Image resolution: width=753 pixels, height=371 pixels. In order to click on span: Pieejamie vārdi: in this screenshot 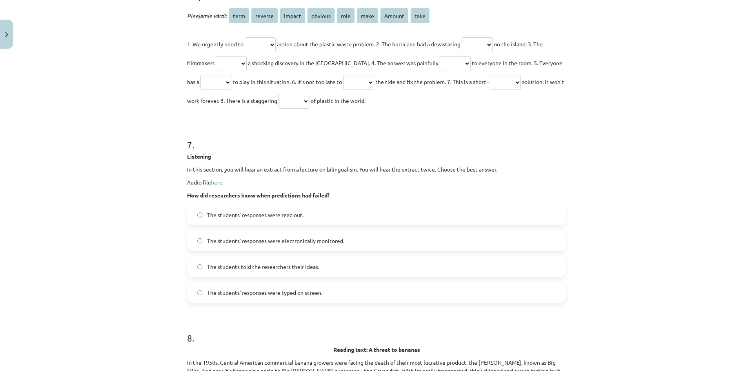, I will do `click(207, 16)`.